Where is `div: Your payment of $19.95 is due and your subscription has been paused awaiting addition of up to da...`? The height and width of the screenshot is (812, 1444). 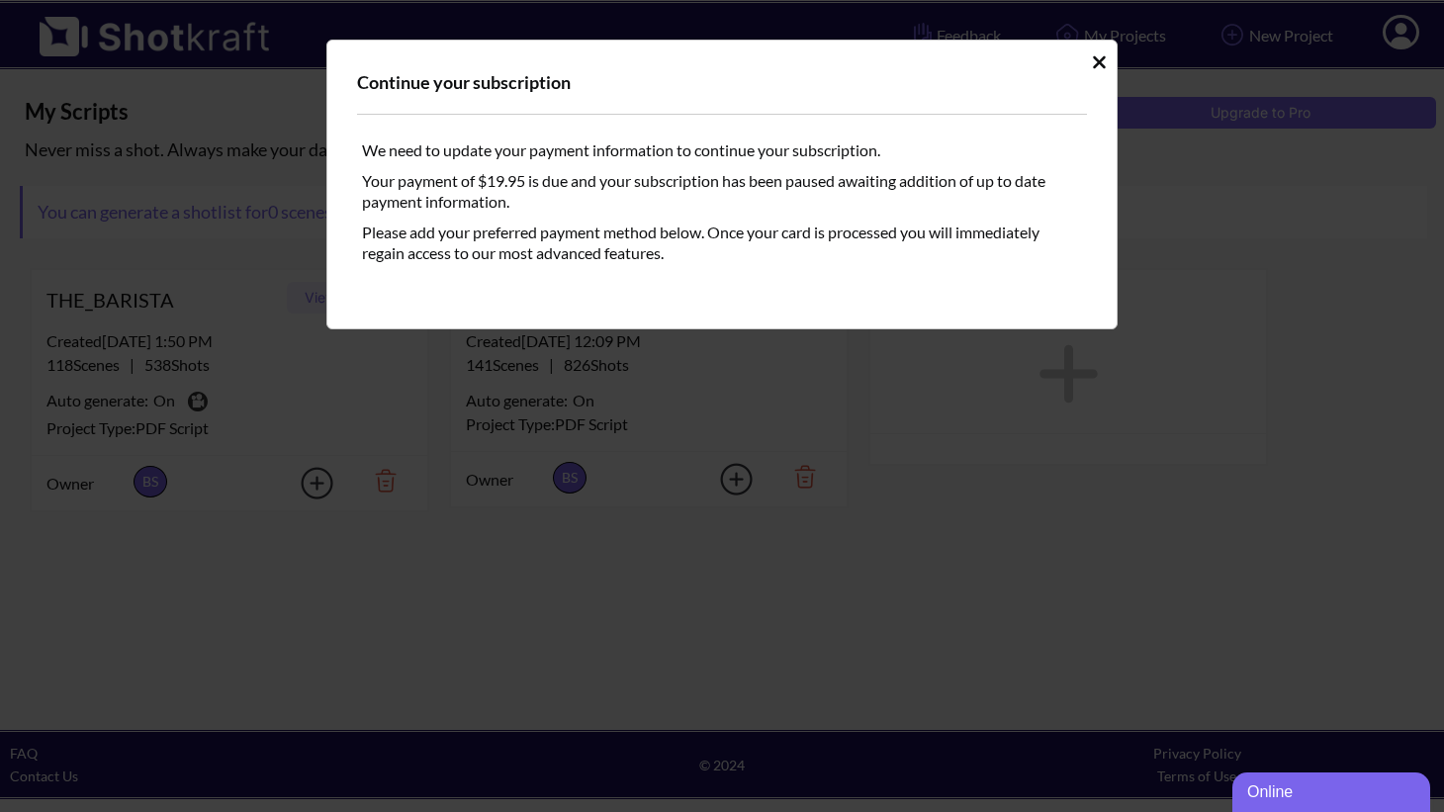 div: Your payment of $19.95 is due and your subscription has been paused awaiting addition of up to da... is located at coordinates (722, 191).